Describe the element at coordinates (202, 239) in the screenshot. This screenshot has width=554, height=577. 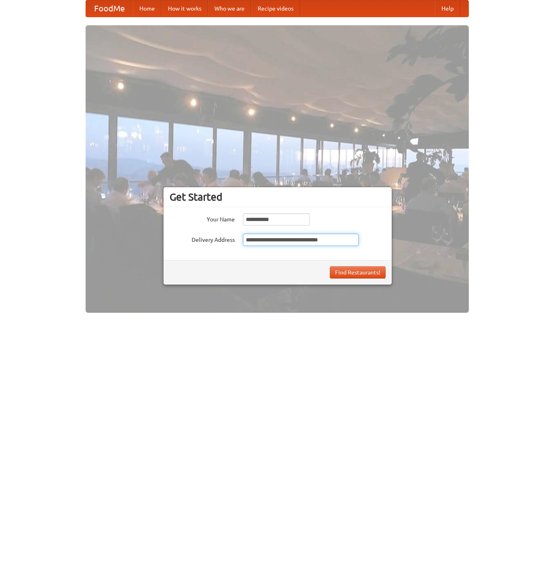
I see `label: Delivery Address` at that location.